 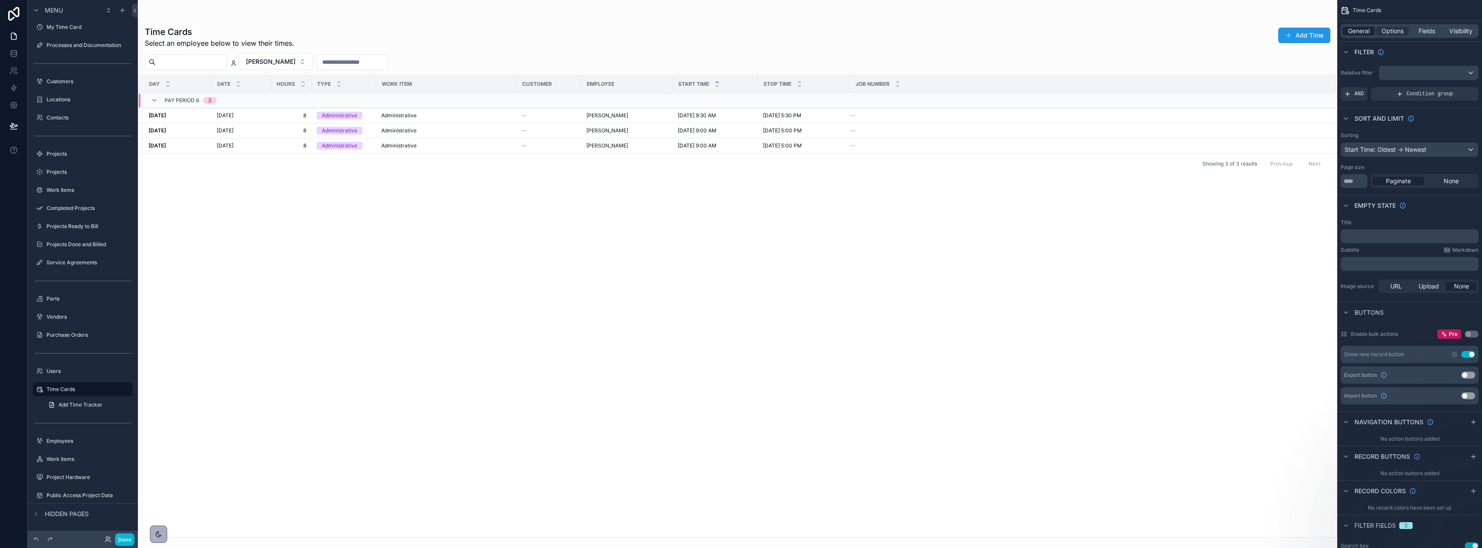 I want to click on label: Image source, so click(x=1358, y=286).